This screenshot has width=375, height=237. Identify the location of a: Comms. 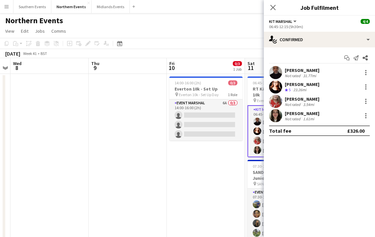
(59, 31).